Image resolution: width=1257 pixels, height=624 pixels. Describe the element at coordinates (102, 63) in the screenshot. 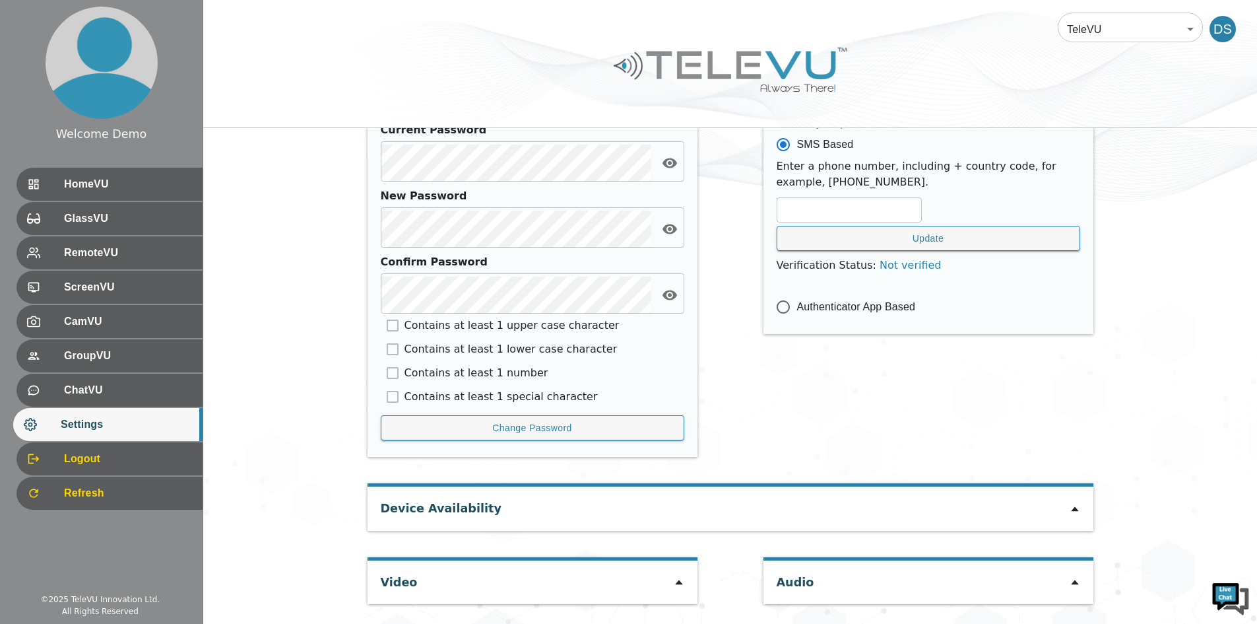

I see `img: profile.png` at that location.